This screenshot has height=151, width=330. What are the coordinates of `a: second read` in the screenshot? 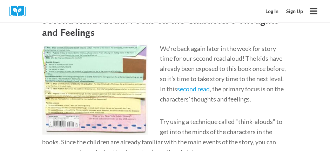 It's located at (193, 89).